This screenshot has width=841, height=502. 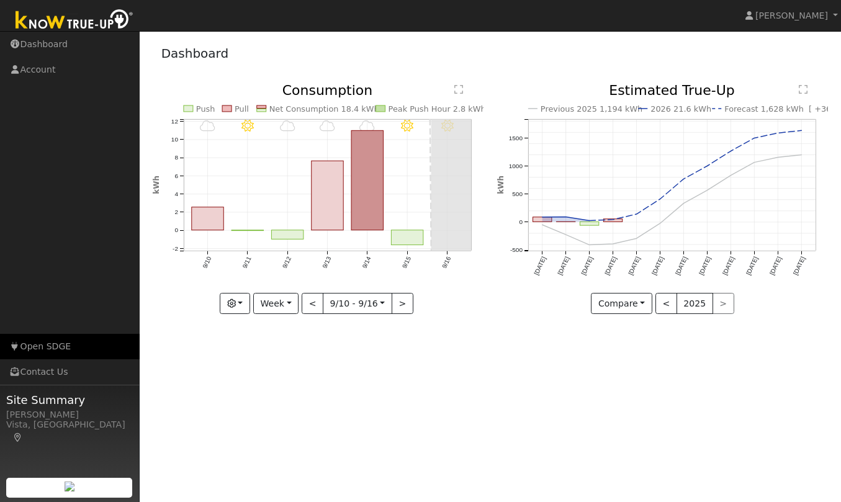 I want to click on a: Dashboard, so click(x=195, y=53).